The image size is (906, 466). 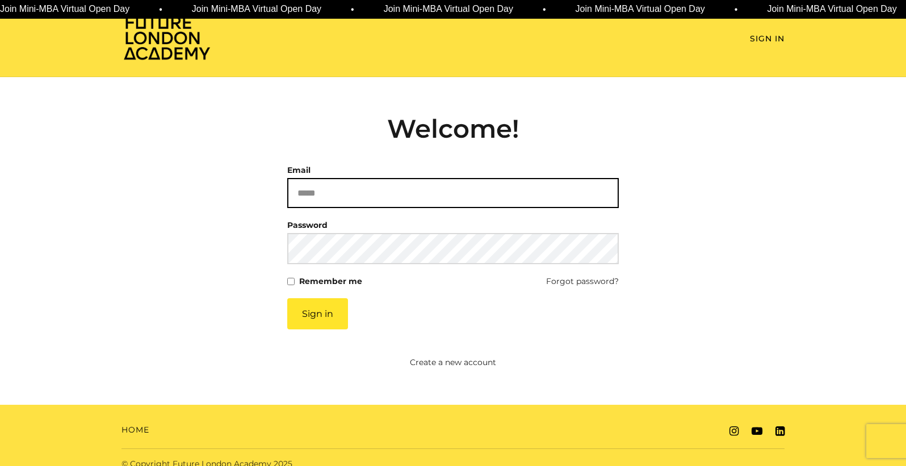 What do you see at coordinates (767, 39) in the screenshot?
I see `a: Sign In` at bounding box center [767, 39].